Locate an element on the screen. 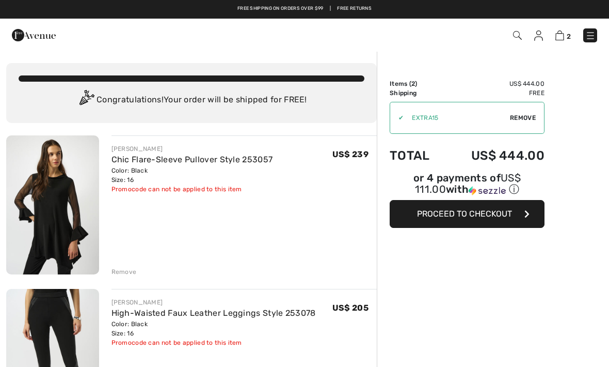 The image size is (609, 367). span: US$ 111.00 is located at coordinates (468, 183).